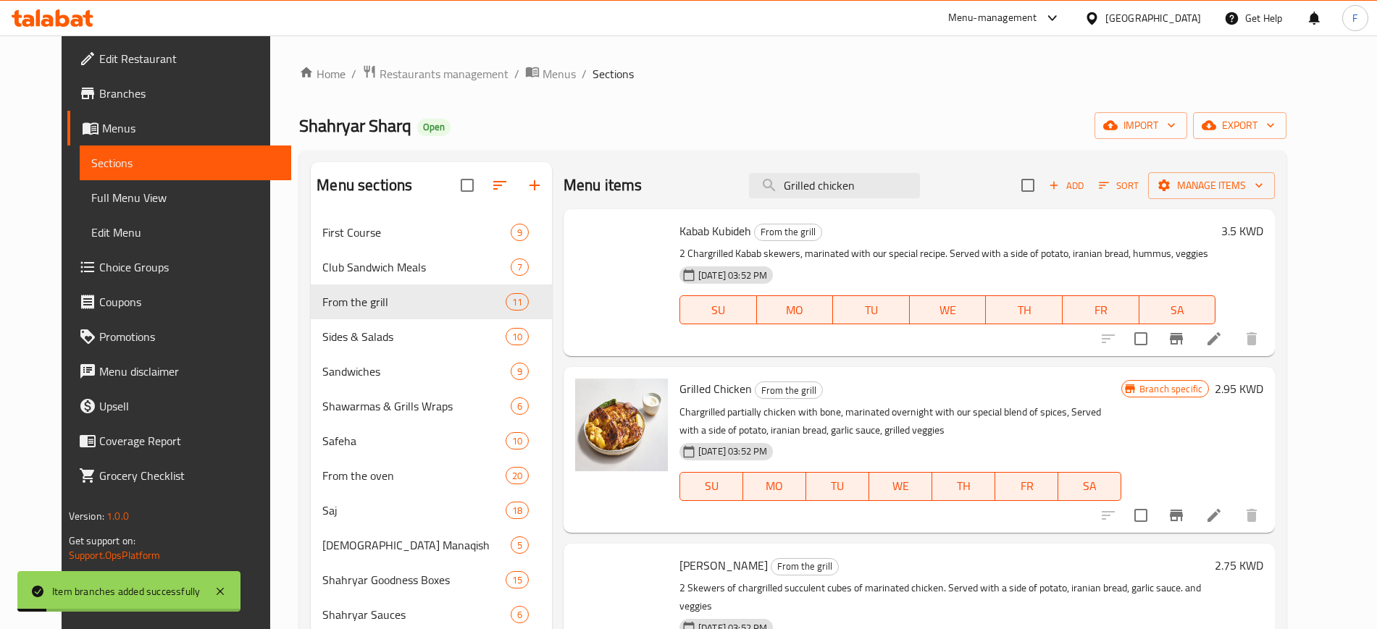  Describe the element at coordinates (1066, 185) in the screenshot. I see `span: Add item` at that location.